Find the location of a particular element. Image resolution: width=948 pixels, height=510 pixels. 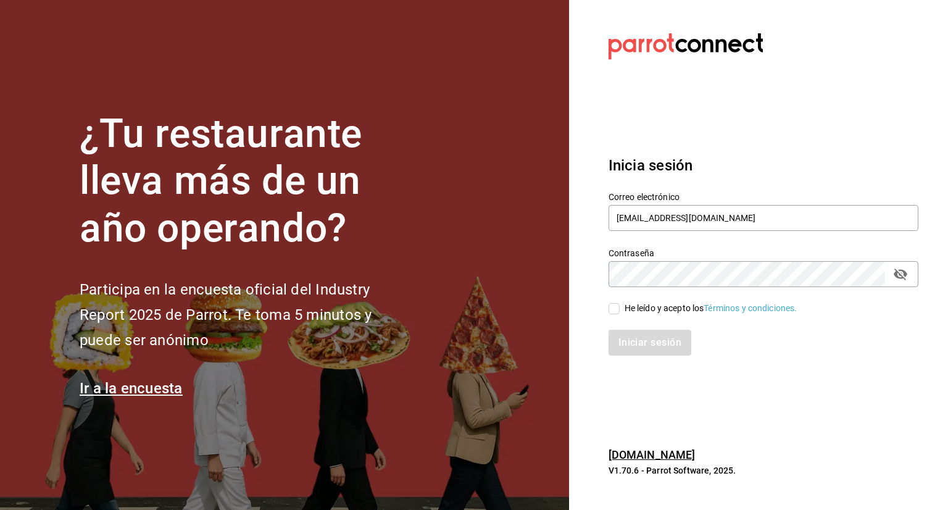

button: passwordField is located at coordinates (900, 274).